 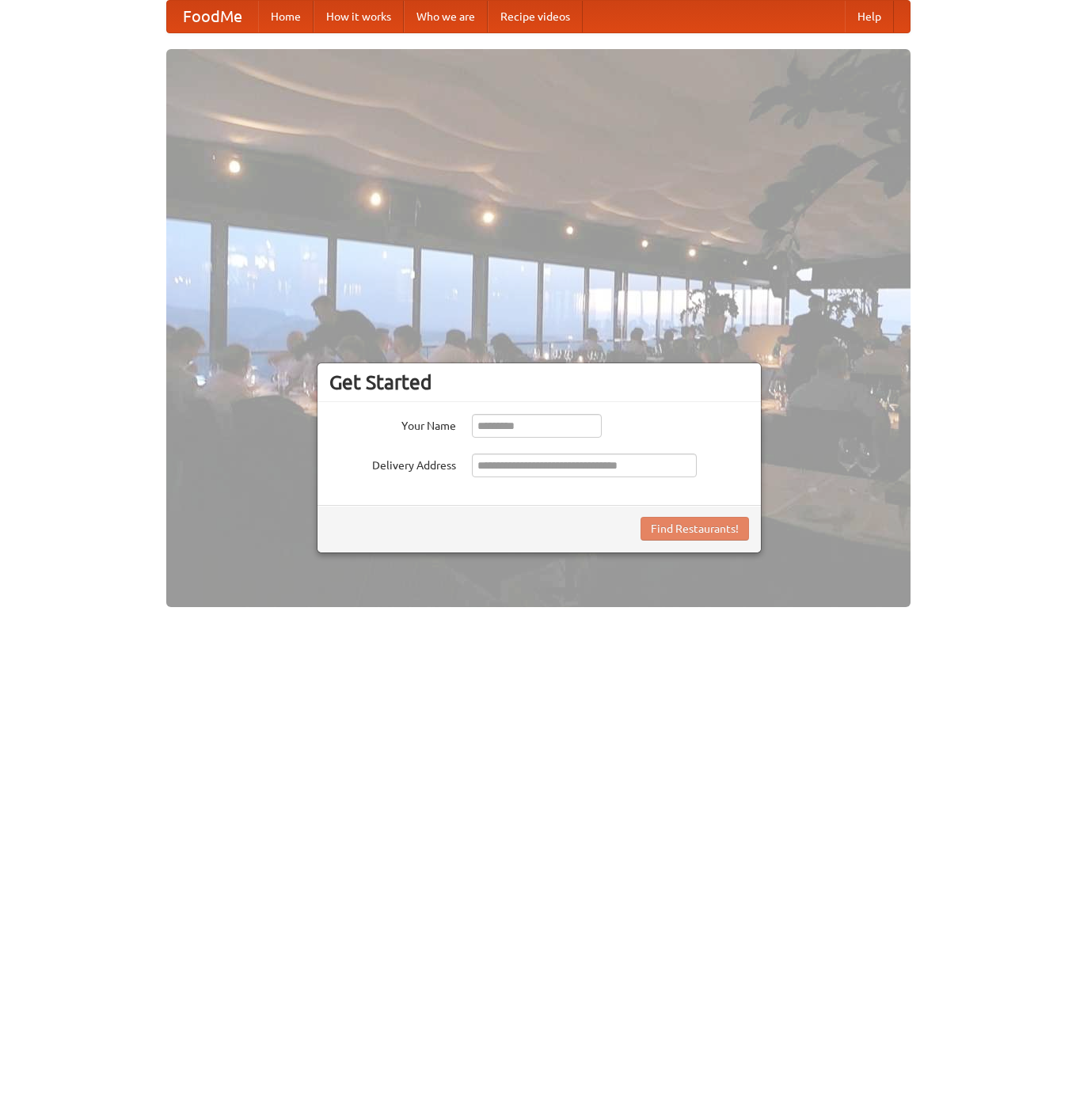 What do you see at coordinates (359, 16) in the screenshot?
I see `a: How it works` at bounding box center [359, 16].